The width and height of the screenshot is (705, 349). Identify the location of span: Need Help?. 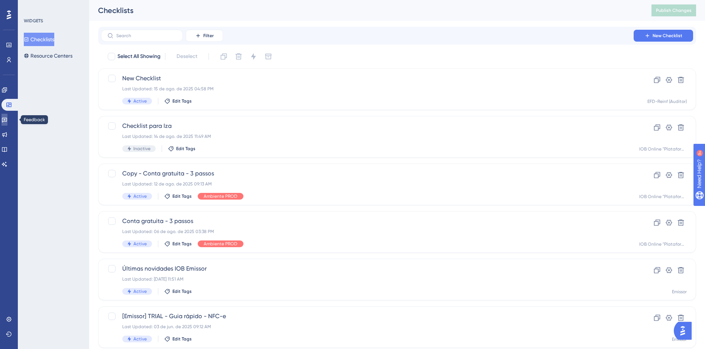
(32, 6).